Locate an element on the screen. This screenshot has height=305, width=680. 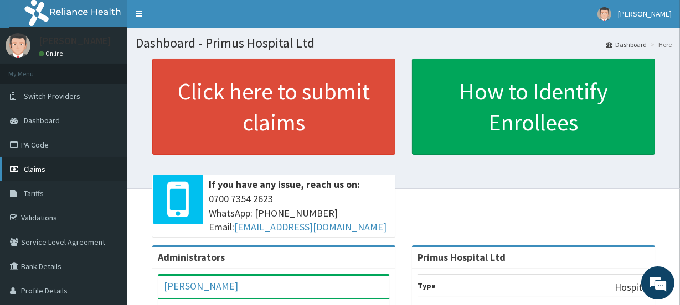
b: Administrators is located at coordinates (191, 257).